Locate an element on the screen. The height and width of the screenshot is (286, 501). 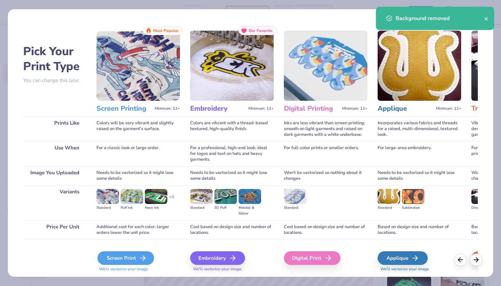
div: Sublimated is located at coordinates (413, 208).